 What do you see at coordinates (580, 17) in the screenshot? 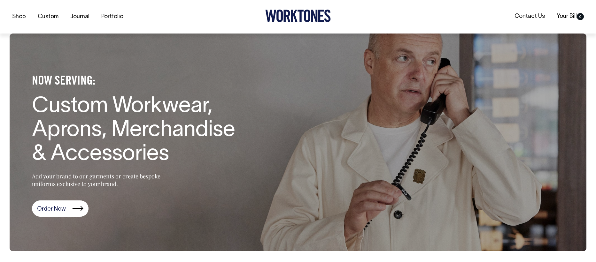
I see `span: 0` at bounding box center [580, 17].